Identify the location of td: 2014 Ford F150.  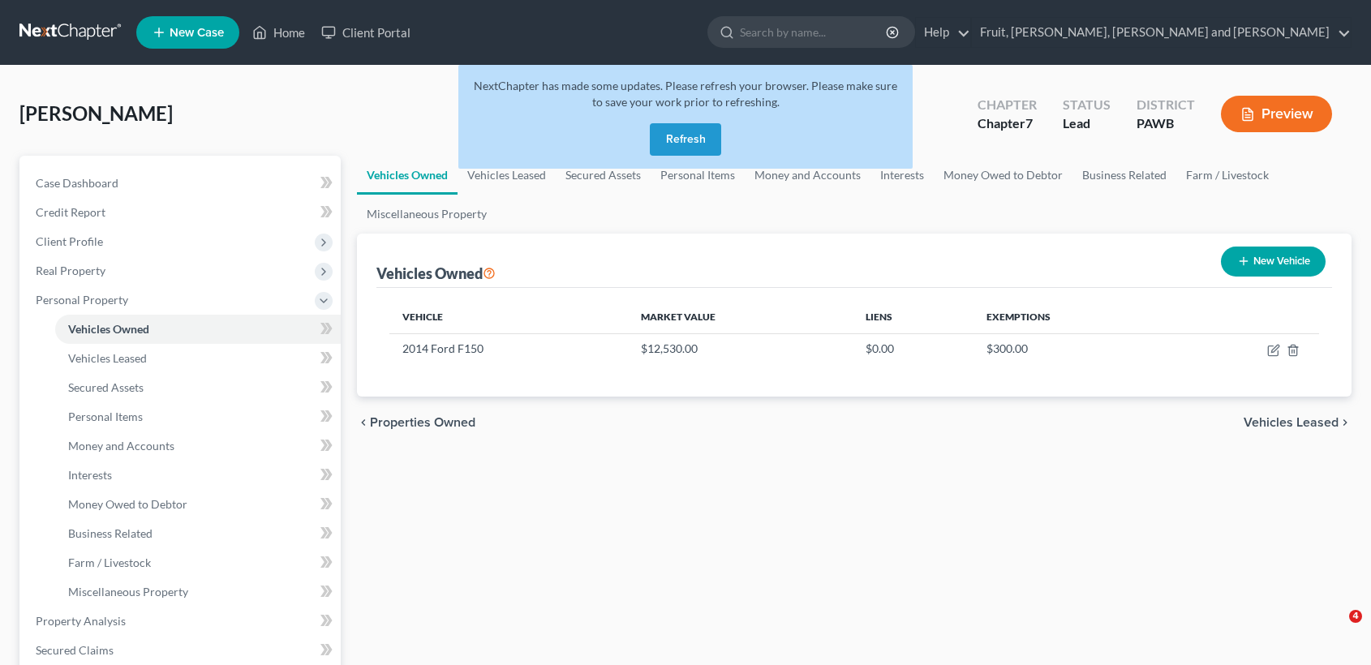
(509, 349).